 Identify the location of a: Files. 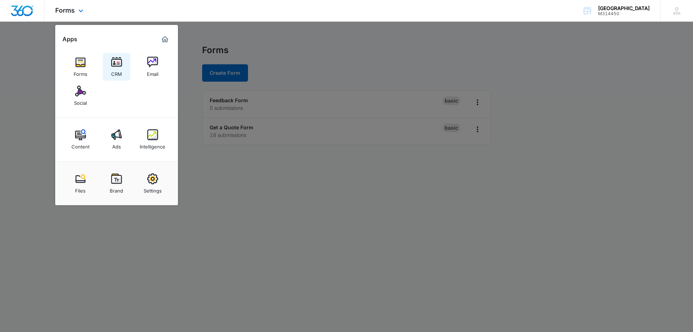
(80, 183).